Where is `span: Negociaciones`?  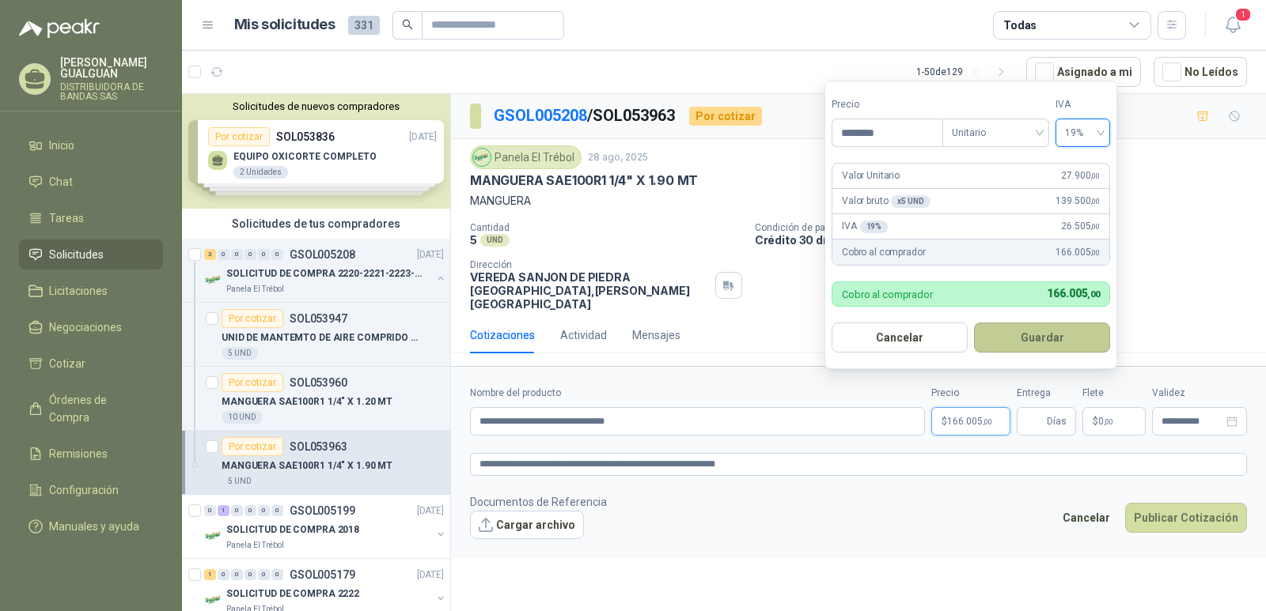
span: Negociaciones is located at coordinates (85, 327).